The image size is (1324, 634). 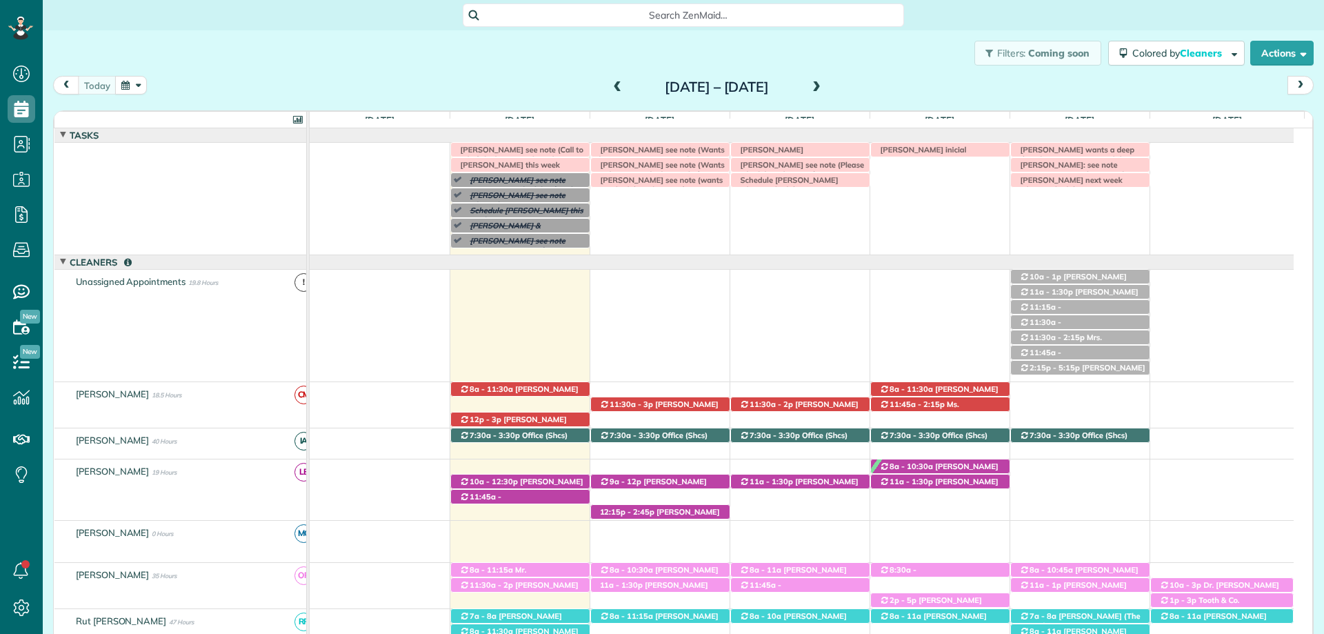 What do you see at coordinates (304, 622) in the screenshot?
I see `span: RP` at bounding box center [304, 622].